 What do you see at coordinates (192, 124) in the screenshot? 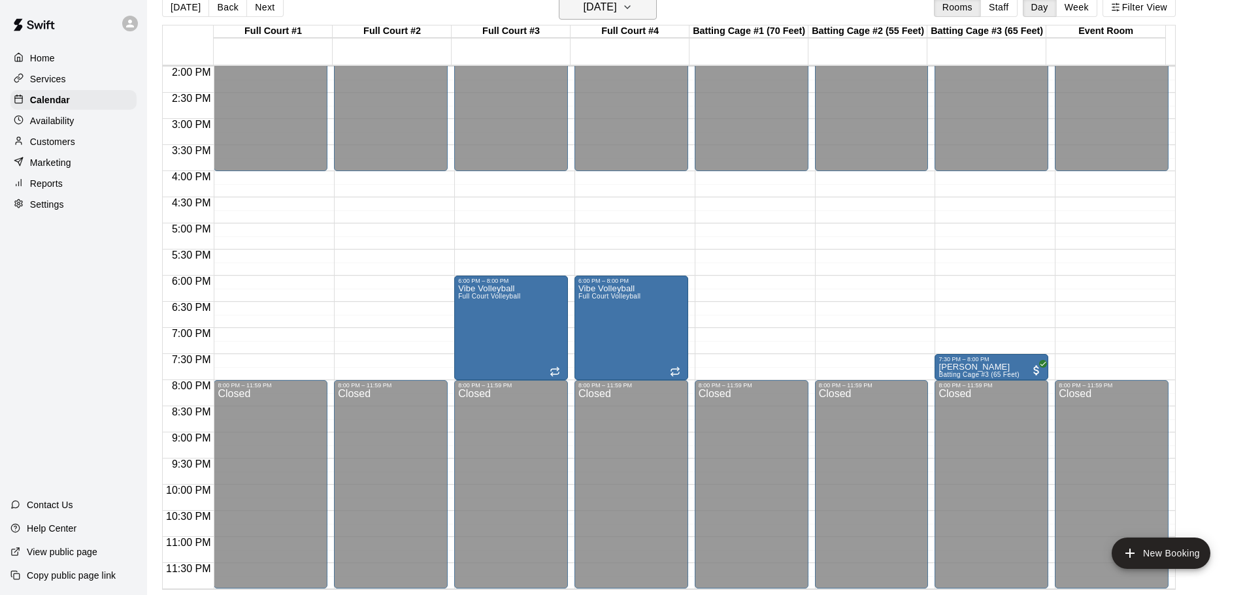
I see `span: 3:00 PM` at bounding box center [192, 124].